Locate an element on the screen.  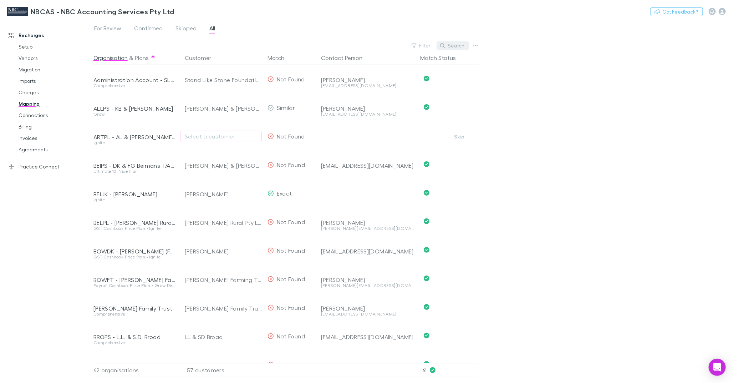
a: NBCAS - NBC Accounting Services Pty Ltd is located at coordinates (91, 11).